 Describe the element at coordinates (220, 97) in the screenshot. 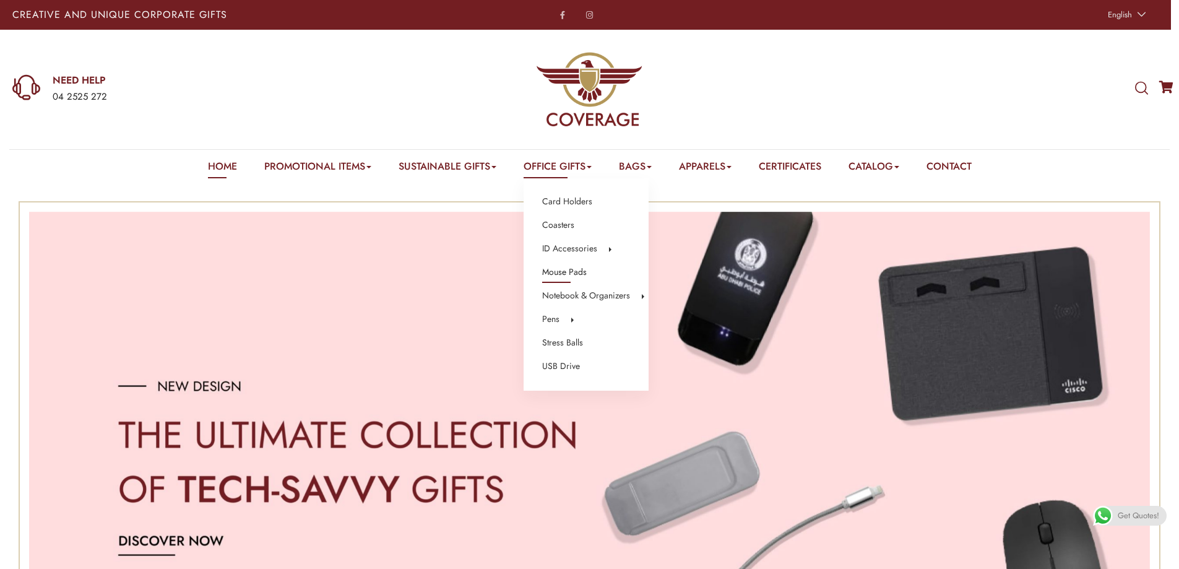

I see `div: 04 2525 272` at that location.